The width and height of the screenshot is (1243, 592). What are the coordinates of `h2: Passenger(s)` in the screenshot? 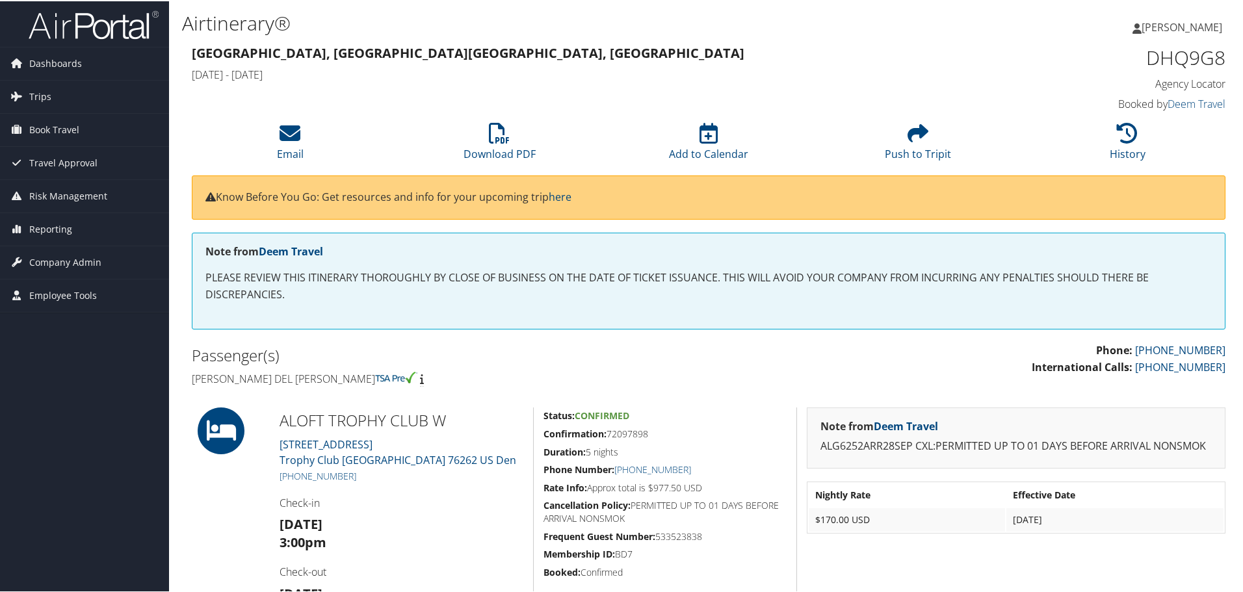 It's located at (445, 354).